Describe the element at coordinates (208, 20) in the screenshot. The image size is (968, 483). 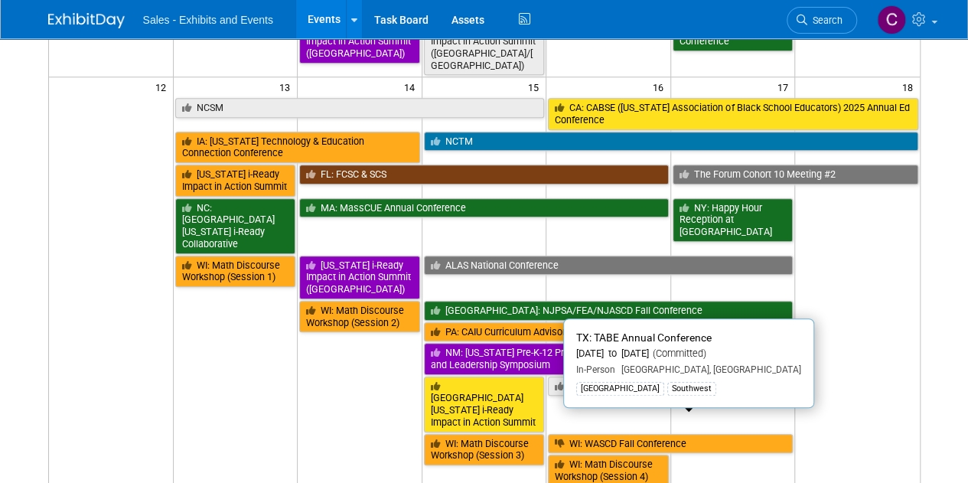
I see `span: Sales - Exhibits and Events` at that location.